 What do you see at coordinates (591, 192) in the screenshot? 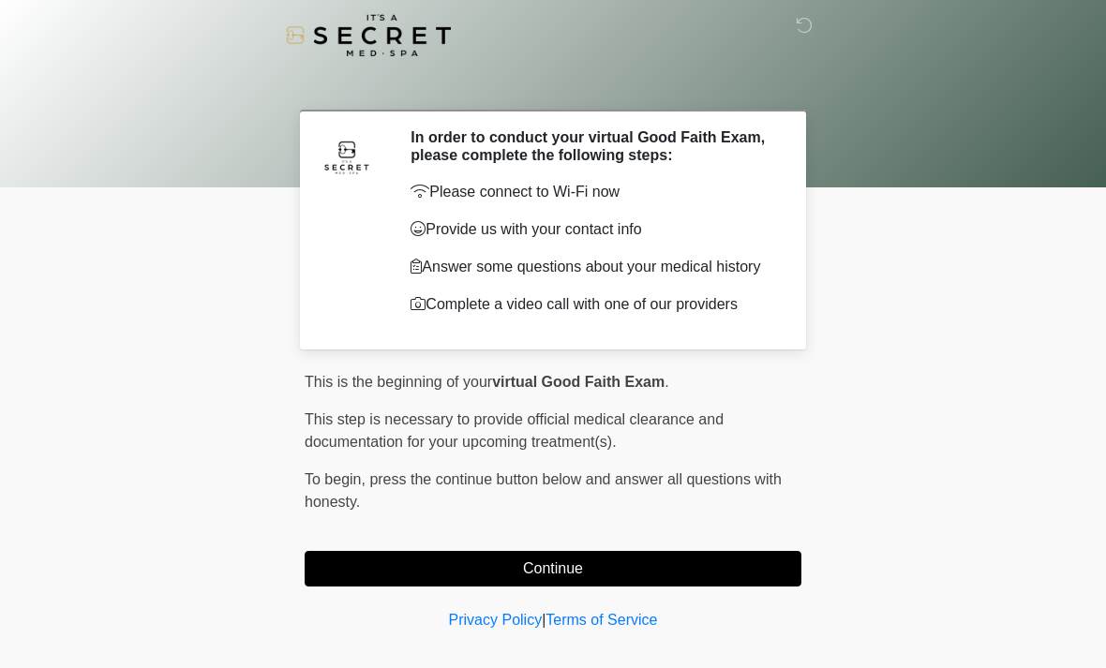
I see `p: Please connect to Wi-Fi now` at bounding box center [591, 192].